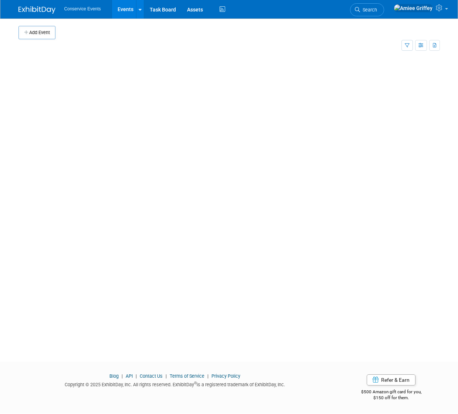 Image resolution: width=458 pixels, height=414 pixels. What do you see at coordinates (175, 383) in the screenshot?
I see `div: Copyright © 2025 ExhibitDay, Inc. All rights reserved. ExhibitDay is a registered trademark of Ex...` at bounding box center [175, 383].